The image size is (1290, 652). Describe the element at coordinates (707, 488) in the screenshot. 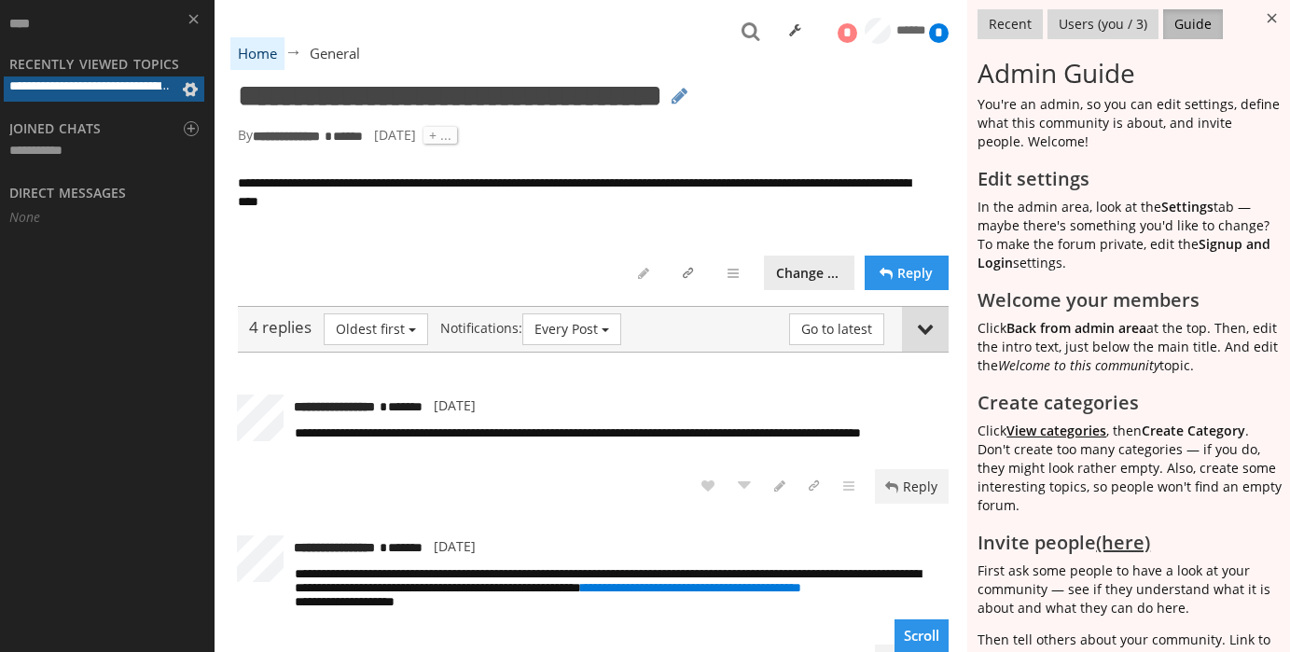

I see `a: Like this` at that location.